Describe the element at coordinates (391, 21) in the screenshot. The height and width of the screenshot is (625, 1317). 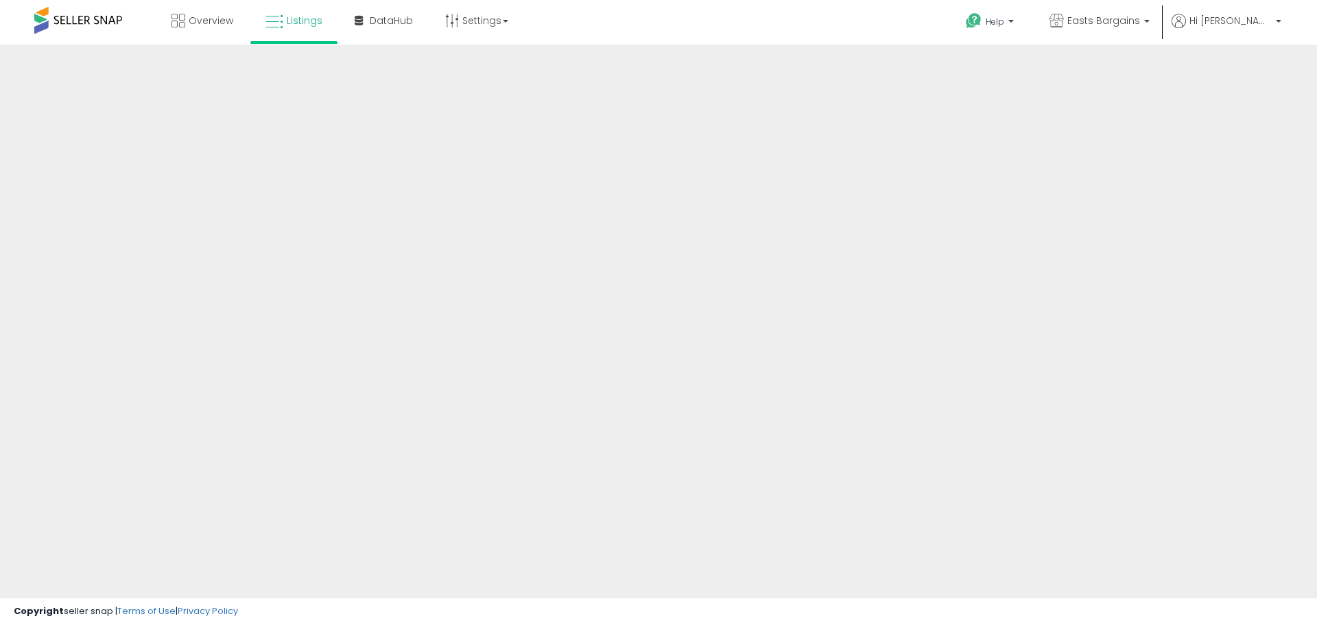
I see `span: DataHub` at that location.